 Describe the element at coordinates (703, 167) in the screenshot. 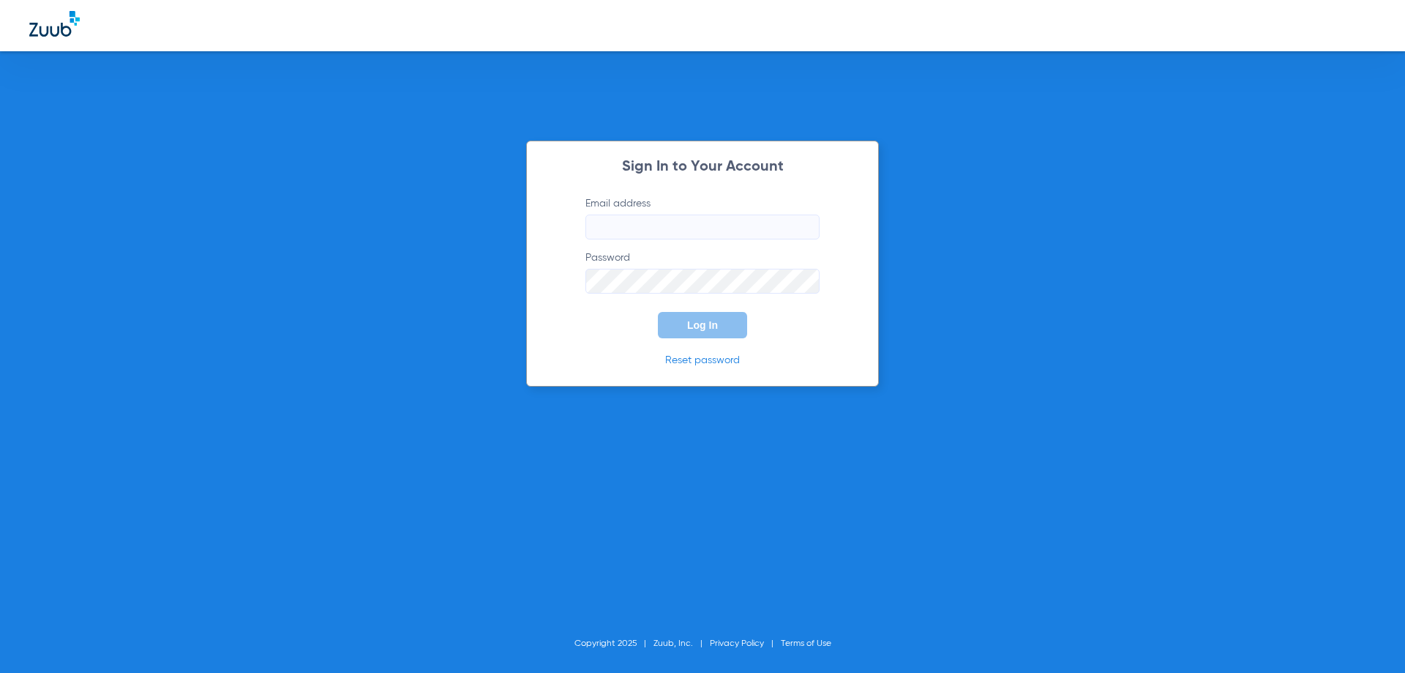

I see `h2: Sign In to Your Account` at that location.